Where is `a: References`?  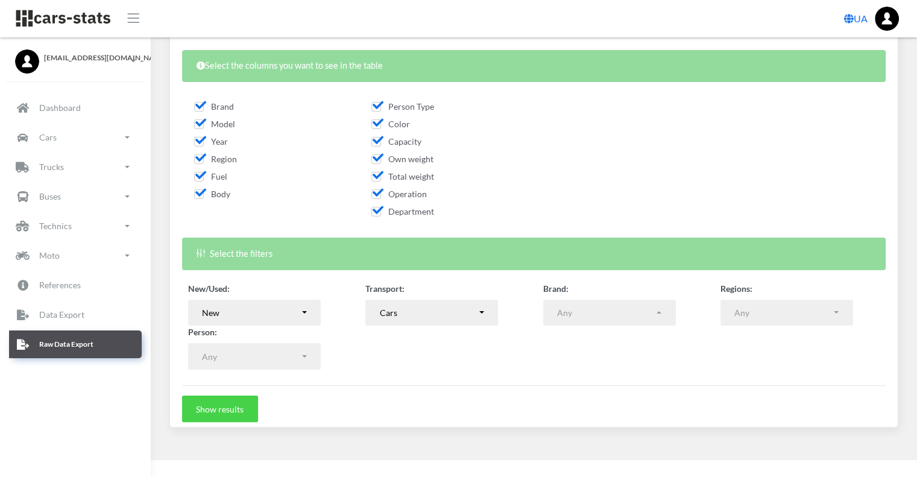 a: References is located at coordinates (75, 285).